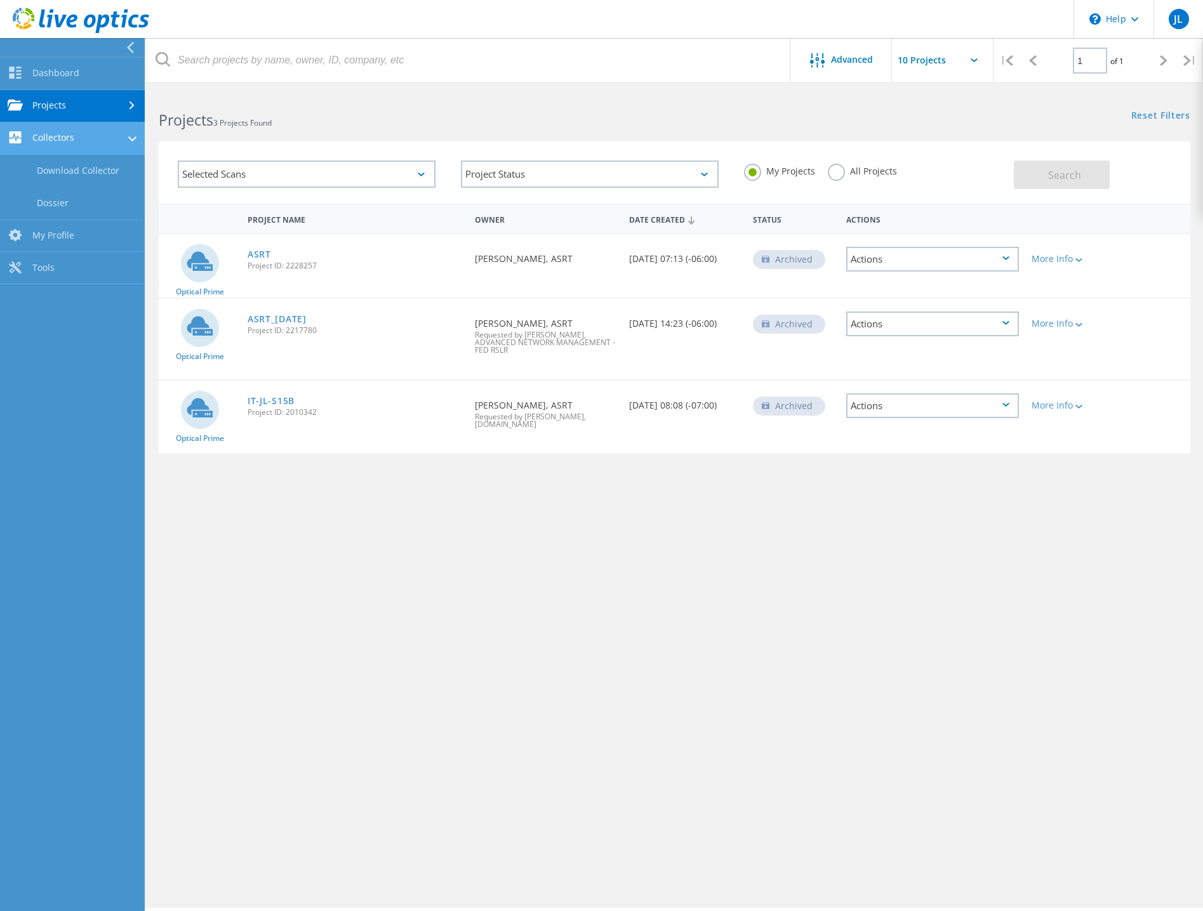 The width and height of the screenshot is (1203, 911). What do you see at coordinates (852, 60) in the screenshot?
I see `span: Advanced` at bounding box center [852, 60].